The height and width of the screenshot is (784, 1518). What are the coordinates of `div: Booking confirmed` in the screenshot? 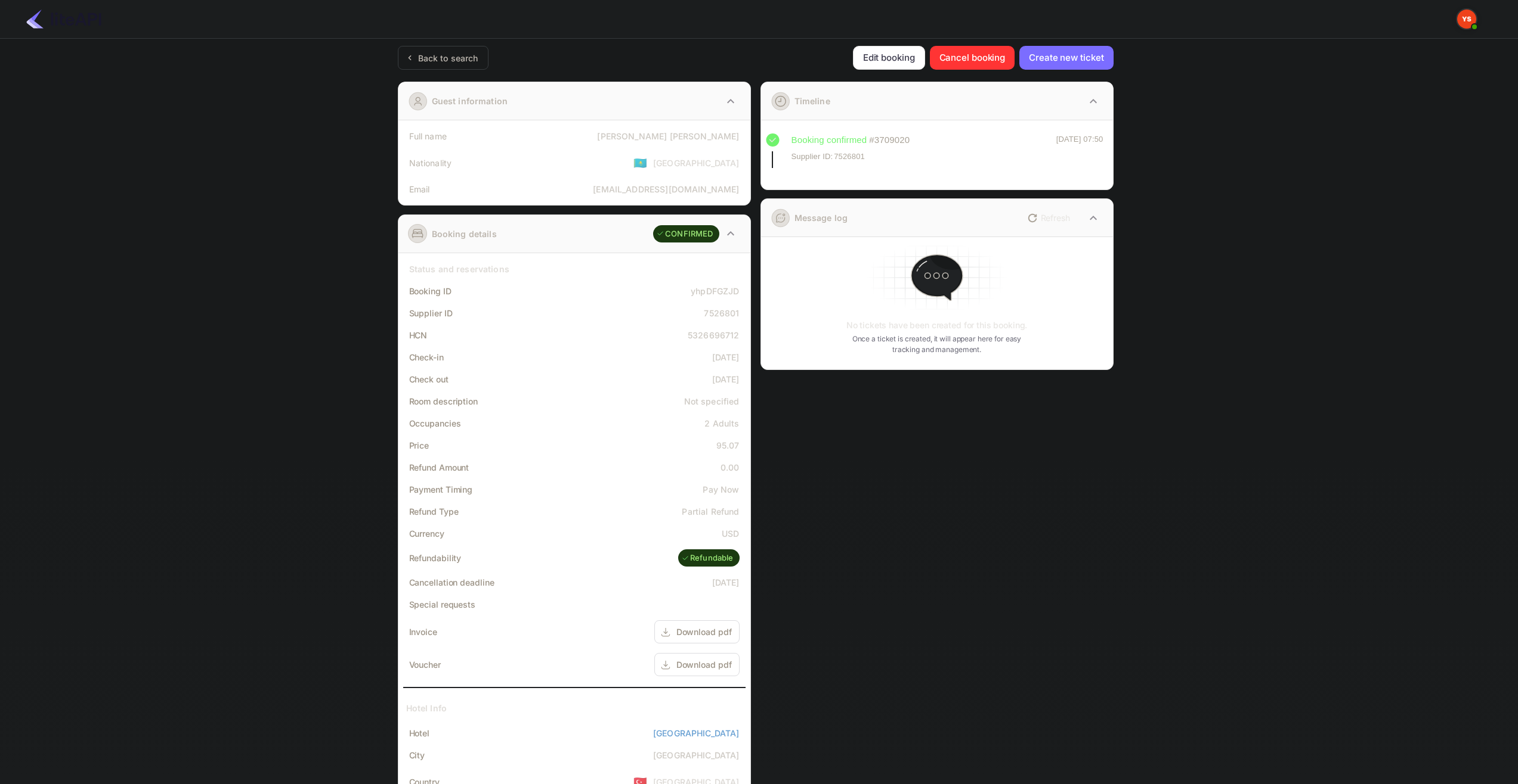 It's located at (829, 140).